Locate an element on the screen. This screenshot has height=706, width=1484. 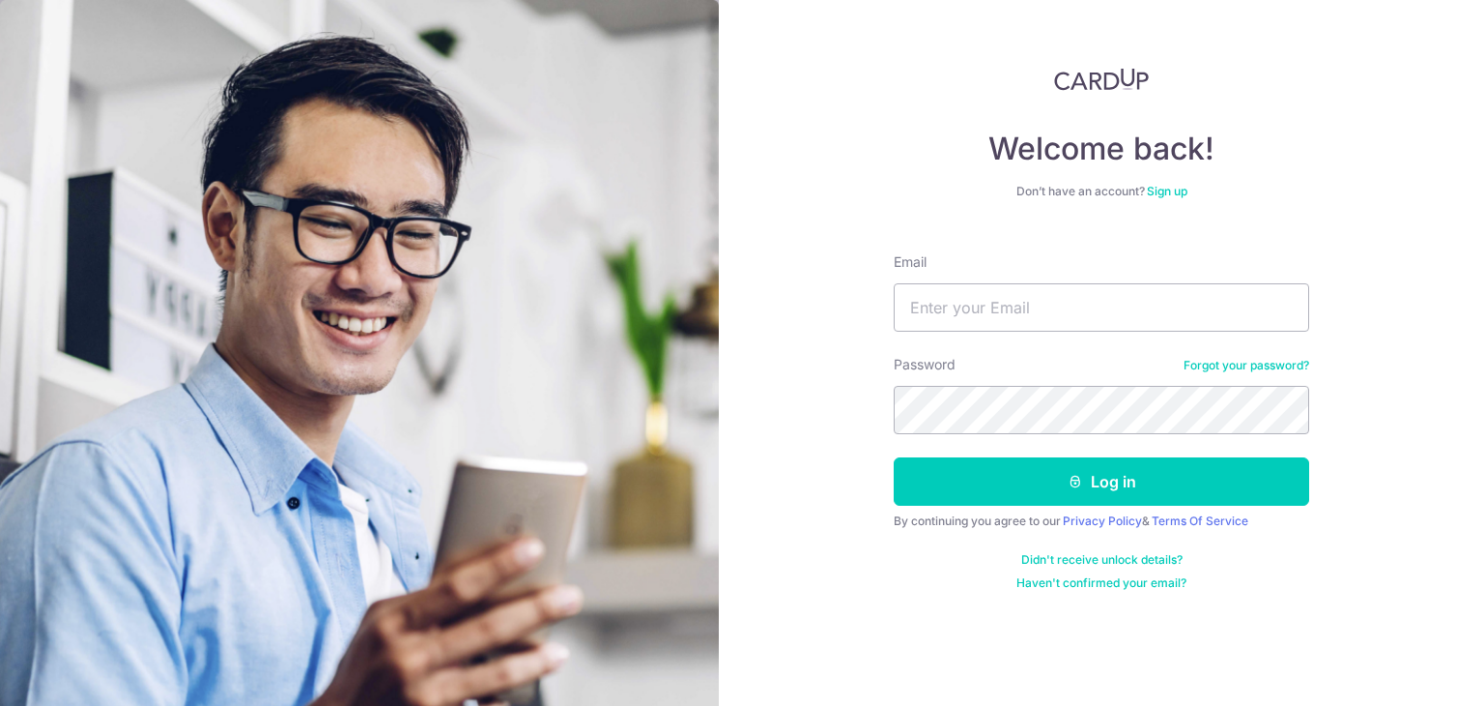
label: Email is located at coordinates (910, 262).